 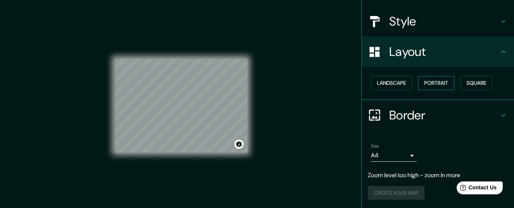 What do you see at coordinates (36, 9) in the screenshot?
I see `span: Contact Us` at bounding box center [36, 9].